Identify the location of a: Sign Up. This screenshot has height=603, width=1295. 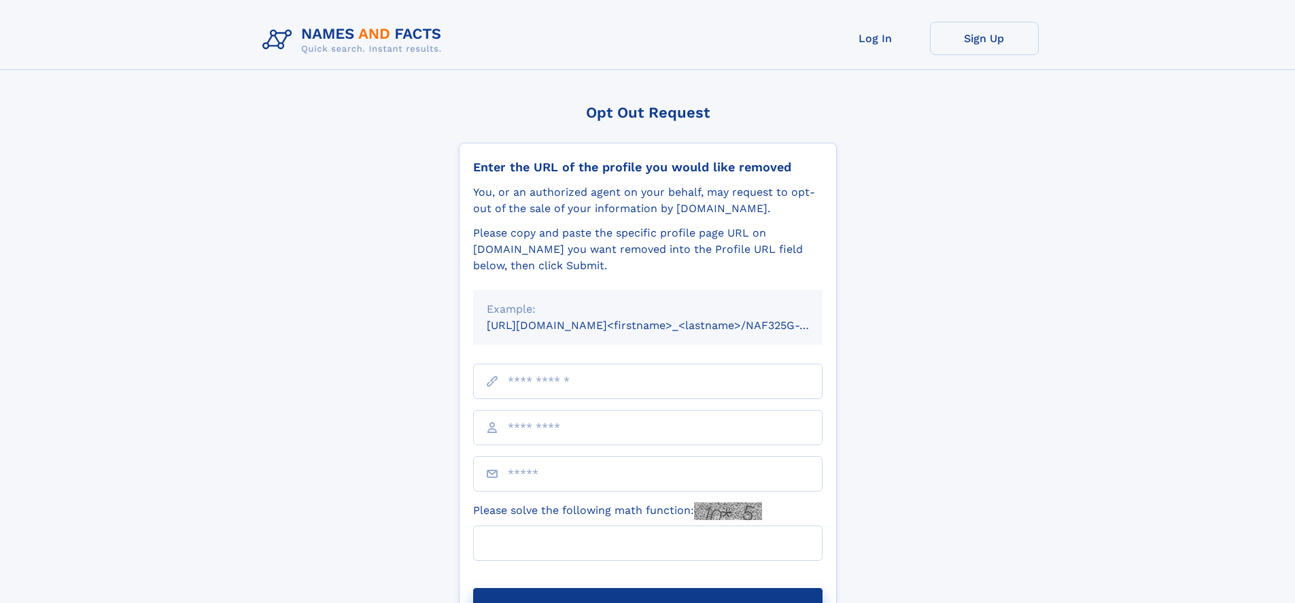
(984, 38).